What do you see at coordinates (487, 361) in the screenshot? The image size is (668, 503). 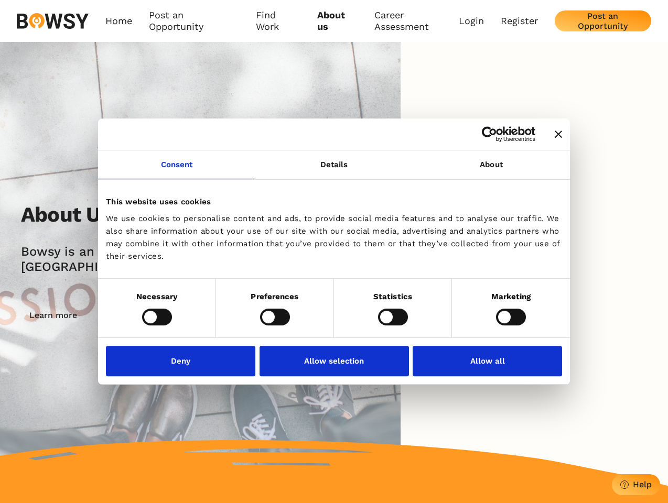 I see `button: Allow all` at bounding box center [487, 361].